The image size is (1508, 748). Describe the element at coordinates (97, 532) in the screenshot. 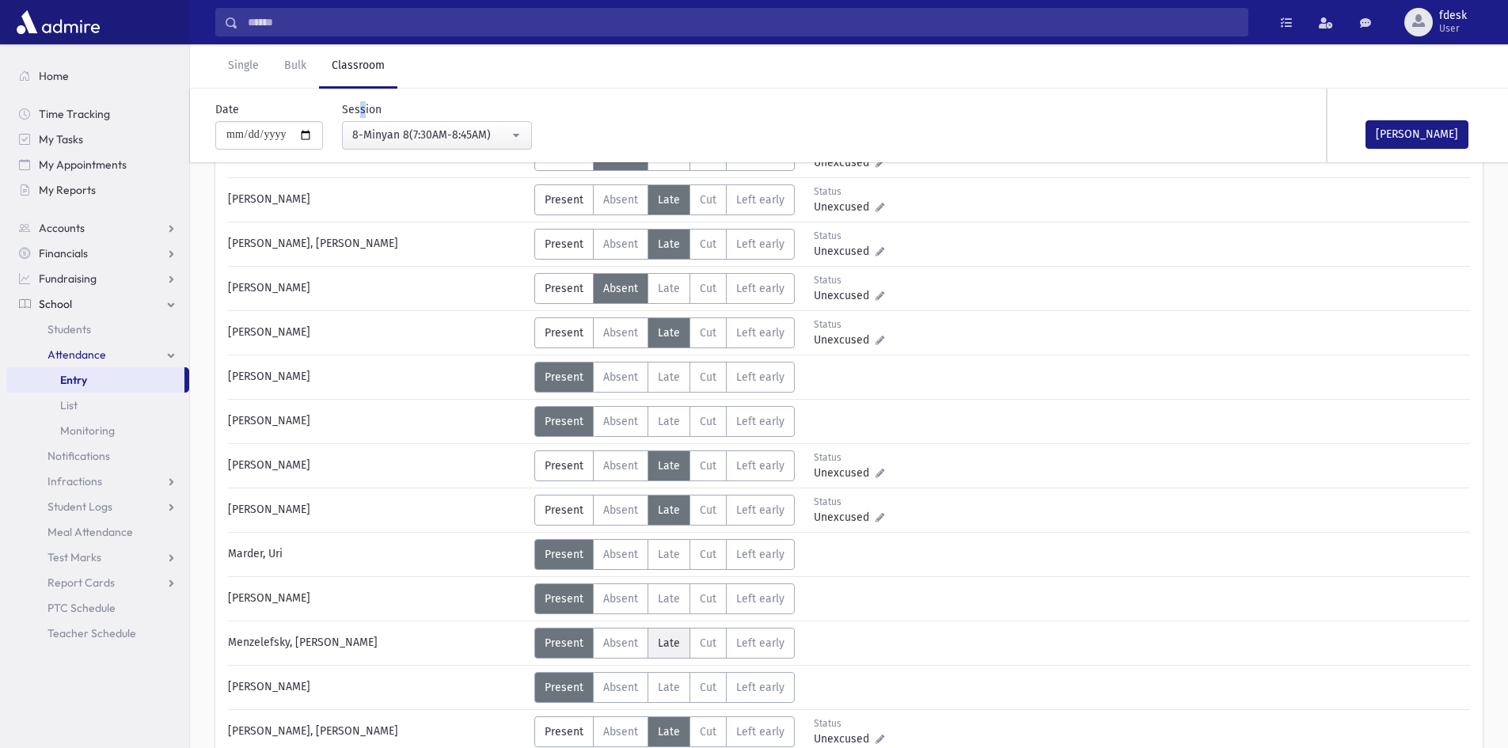

I see `a: Meal Attendance` at that location.